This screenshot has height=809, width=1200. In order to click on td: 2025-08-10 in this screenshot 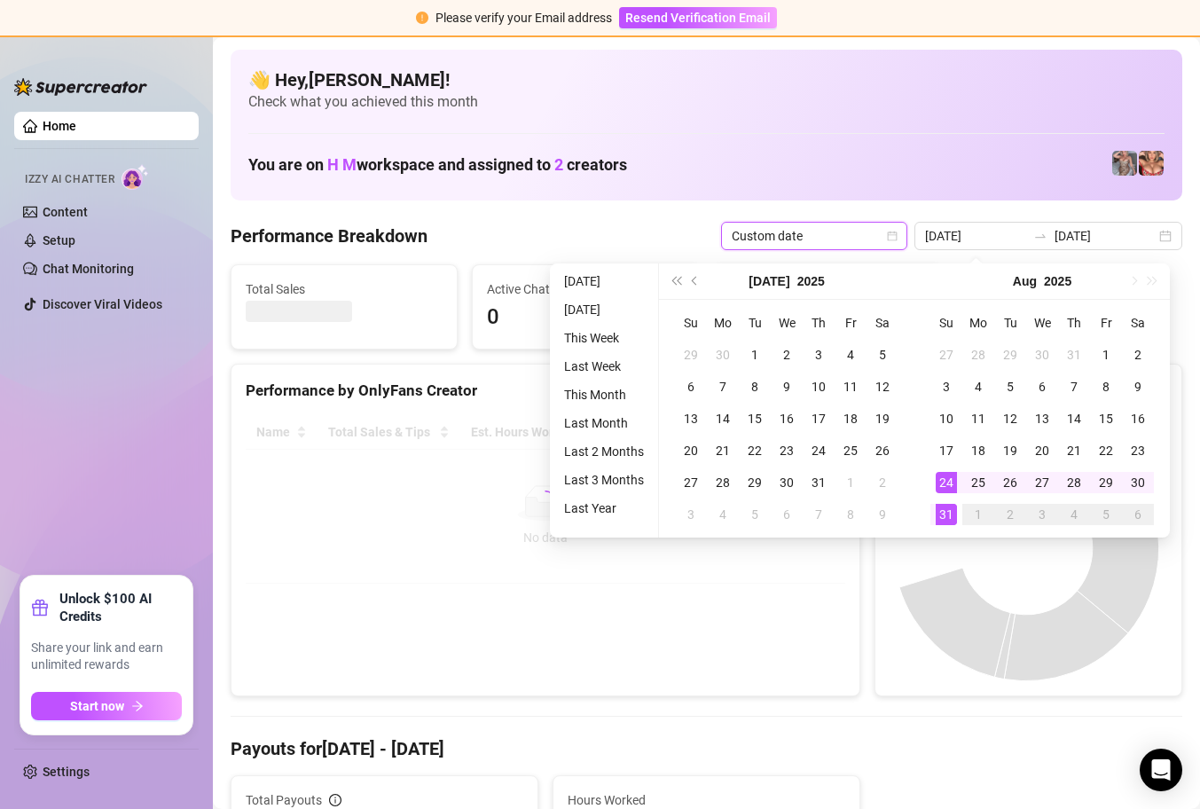, I will do `click(947, 419)`.